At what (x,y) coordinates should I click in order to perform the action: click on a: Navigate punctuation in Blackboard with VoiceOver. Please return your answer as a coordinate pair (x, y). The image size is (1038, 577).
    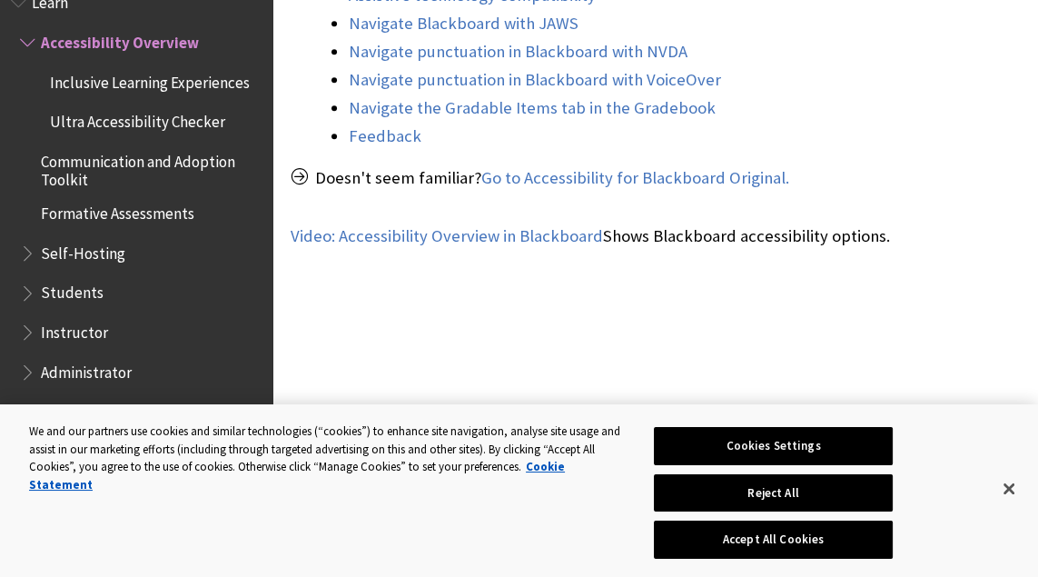
    Looking at the image, I should click on (535, 80).